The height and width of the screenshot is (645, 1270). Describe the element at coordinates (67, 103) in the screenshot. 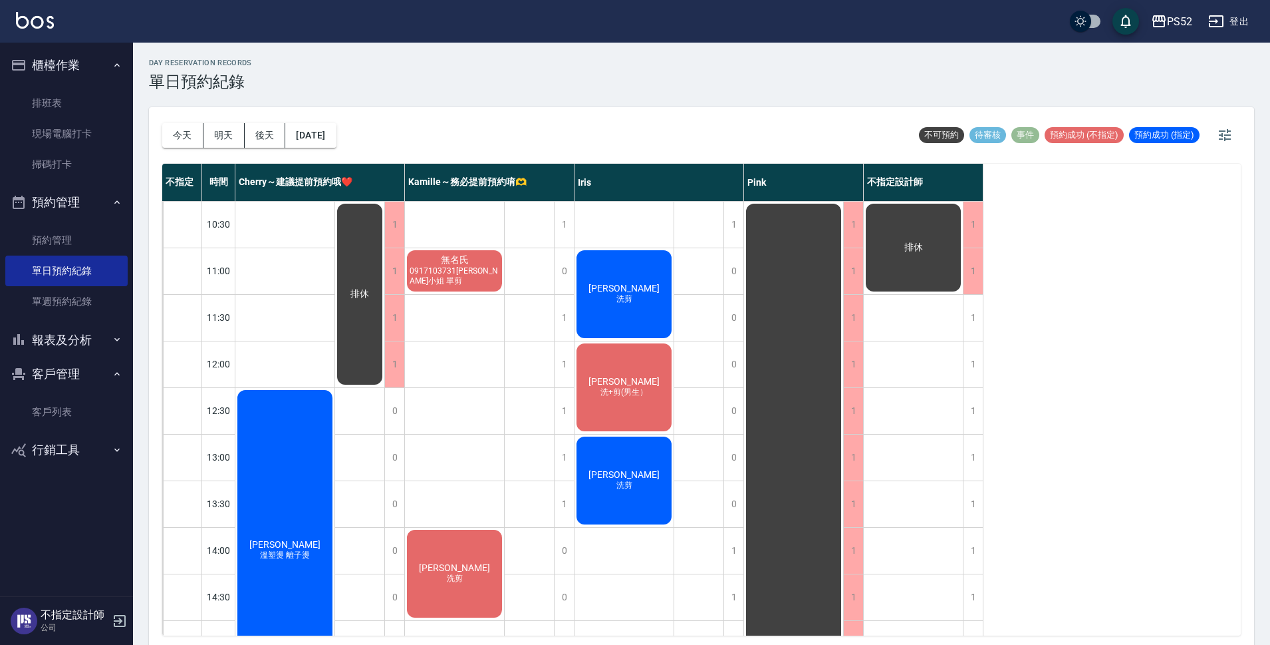

I see `a: 排班表` at that location.